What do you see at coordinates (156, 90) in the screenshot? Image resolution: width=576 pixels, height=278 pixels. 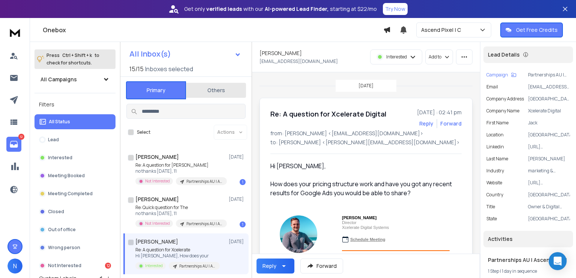 I see `button: Primary` at bounding box center [156, 90].